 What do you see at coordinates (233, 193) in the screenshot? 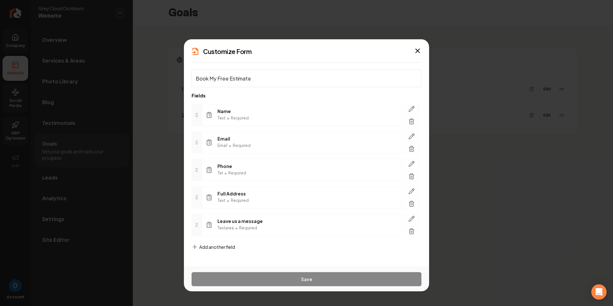
I see `span: Full Address` at bounding box center [233, 193].